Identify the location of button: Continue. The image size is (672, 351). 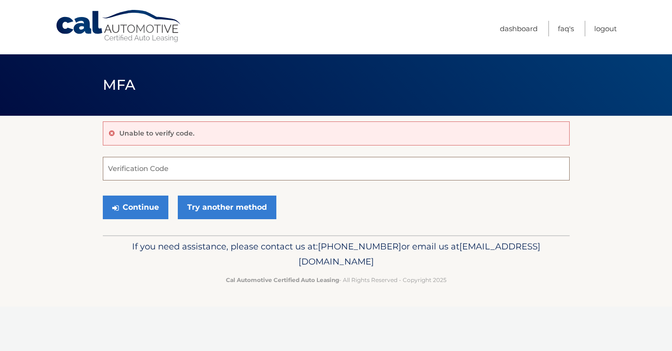
(135, 207).